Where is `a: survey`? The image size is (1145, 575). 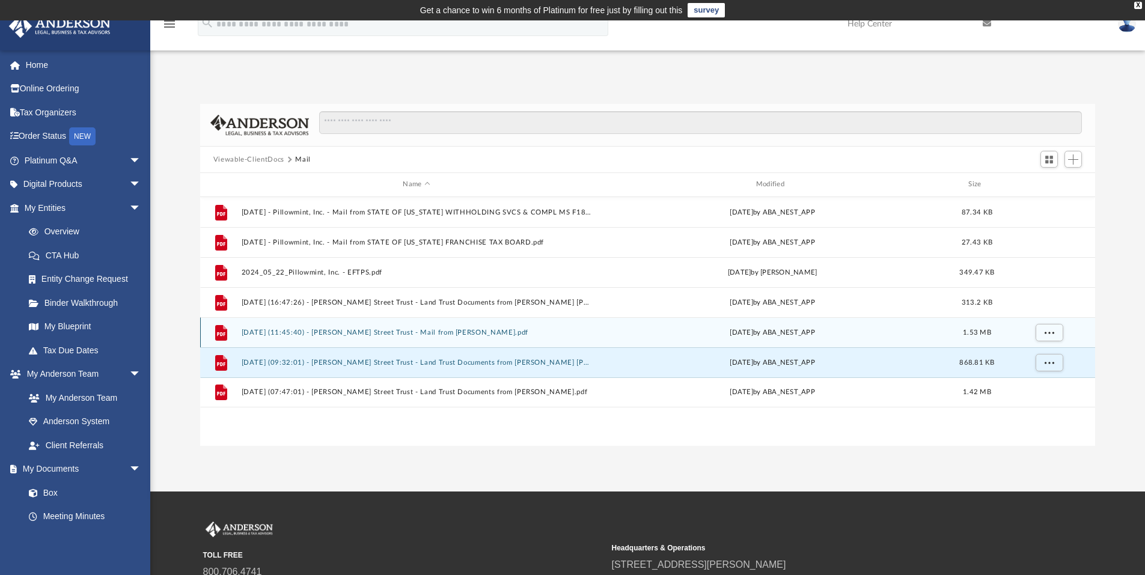
a: survey is located at coordinates (706, 10).